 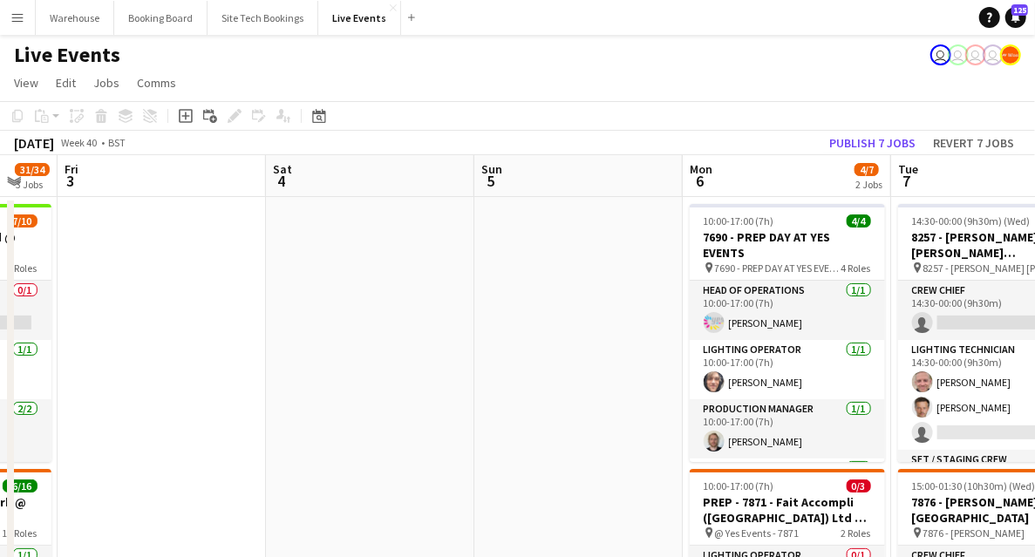 I want to click on app-user-avatar: Alex Gill, so click(x=1010, y=55).